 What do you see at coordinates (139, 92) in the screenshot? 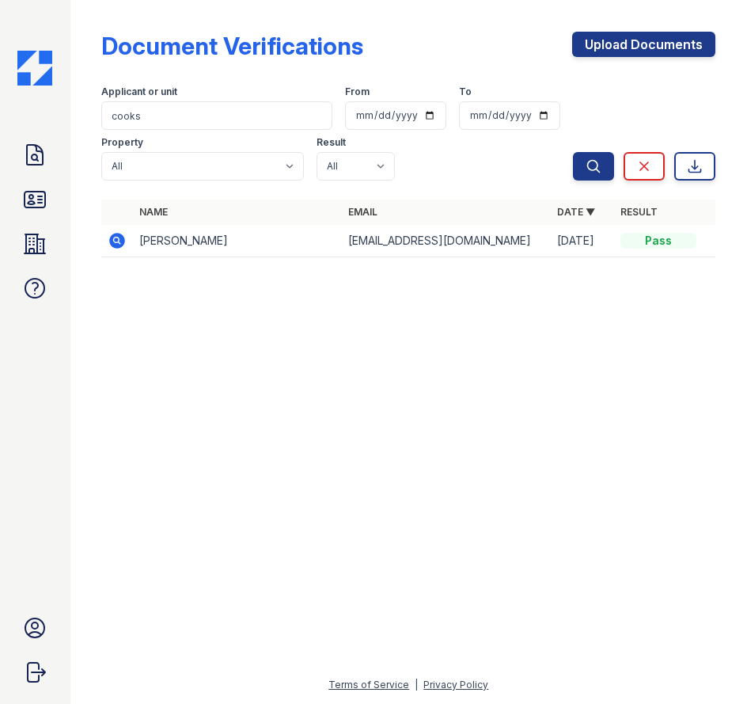
I see `label: Applicant or unit` at bounding box center [139, 92].